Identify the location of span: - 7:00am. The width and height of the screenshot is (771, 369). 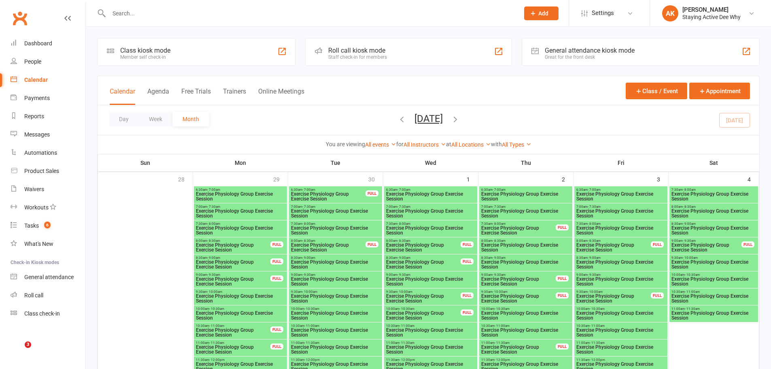
(499, 189).